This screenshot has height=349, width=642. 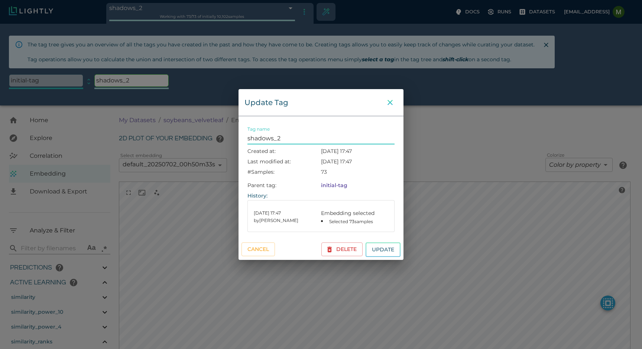 I want to click on div: Update Tag, so click(x=266, y=102).